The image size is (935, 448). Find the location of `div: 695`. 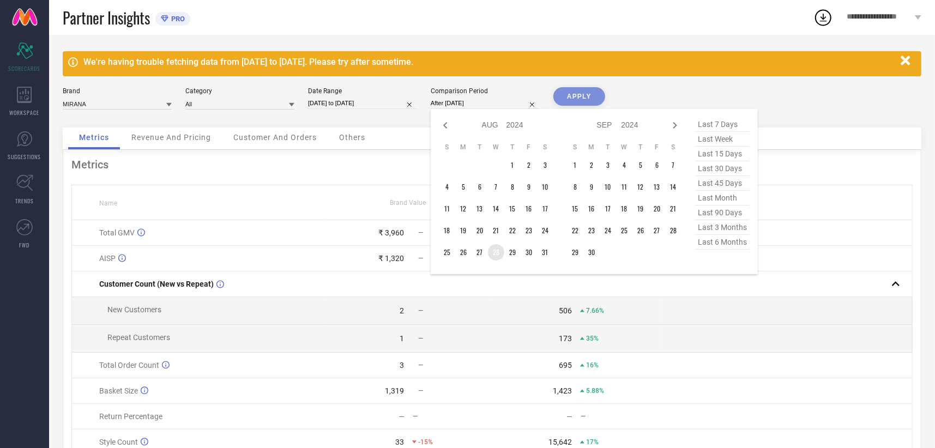

div: 695 is located at coordinates (566, 365).